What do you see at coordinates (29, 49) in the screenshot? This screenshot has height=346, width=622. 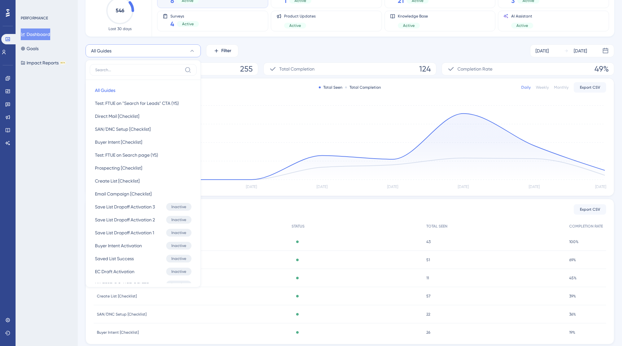 I see `button: Goals` at bounding box center [29, 49].